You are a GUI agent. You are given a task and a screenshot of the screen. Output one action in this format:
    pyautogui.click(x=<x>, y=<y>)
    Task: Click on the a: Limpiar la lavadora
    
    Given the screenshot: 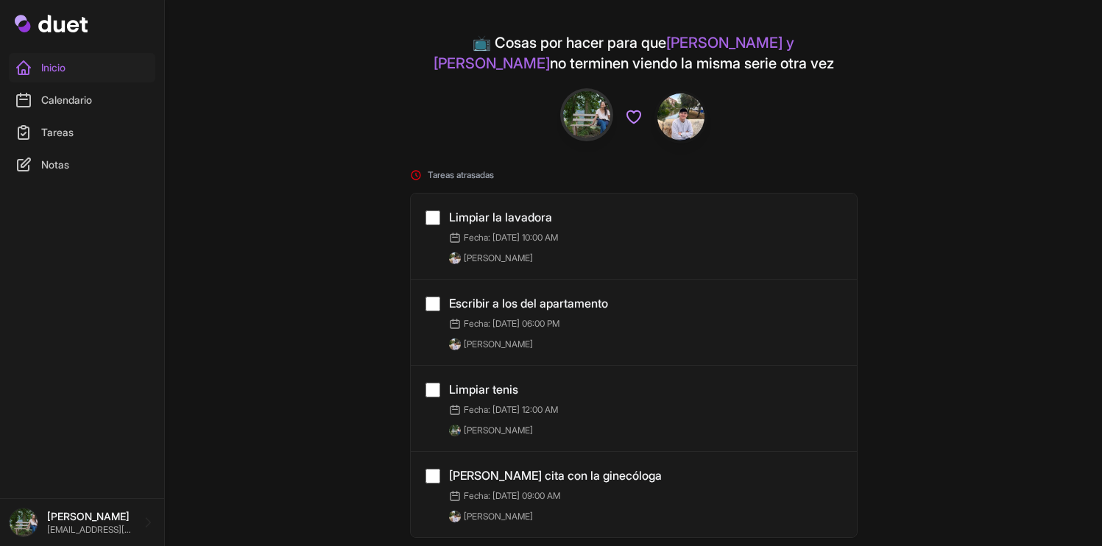 What is the action you would take?
    pyautogui.click(x=501, y=217)
    